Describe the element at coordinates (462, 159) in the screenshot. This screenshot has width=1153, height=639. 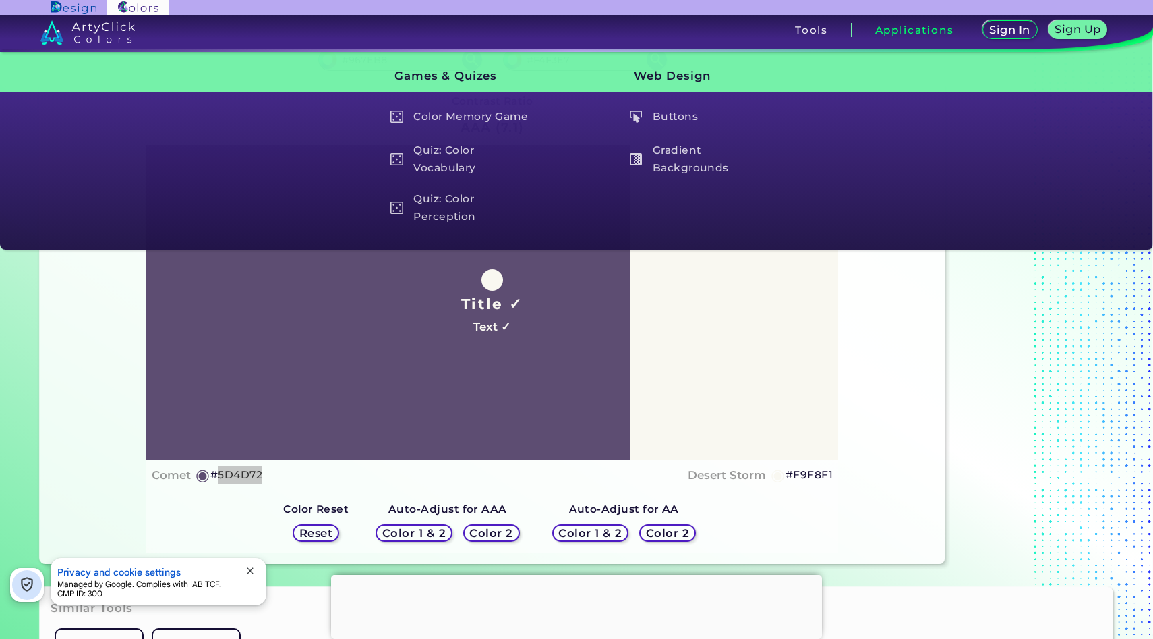
I see `h5: Quiz: Color Vocabulary` at that location.